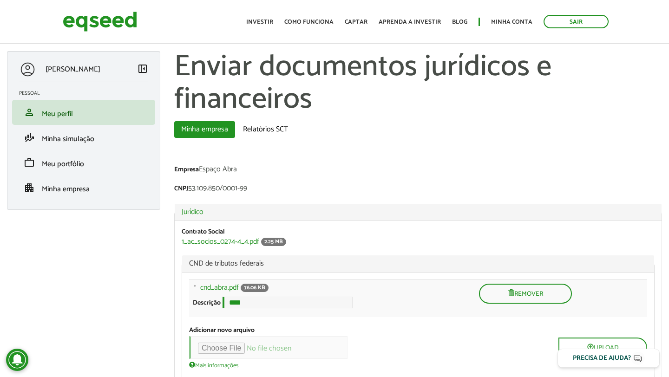 The width and height of the screenshot is (669, 377). Describe the element at coordinates (29, 163) in the screenshot. I see `span: work` at that location.